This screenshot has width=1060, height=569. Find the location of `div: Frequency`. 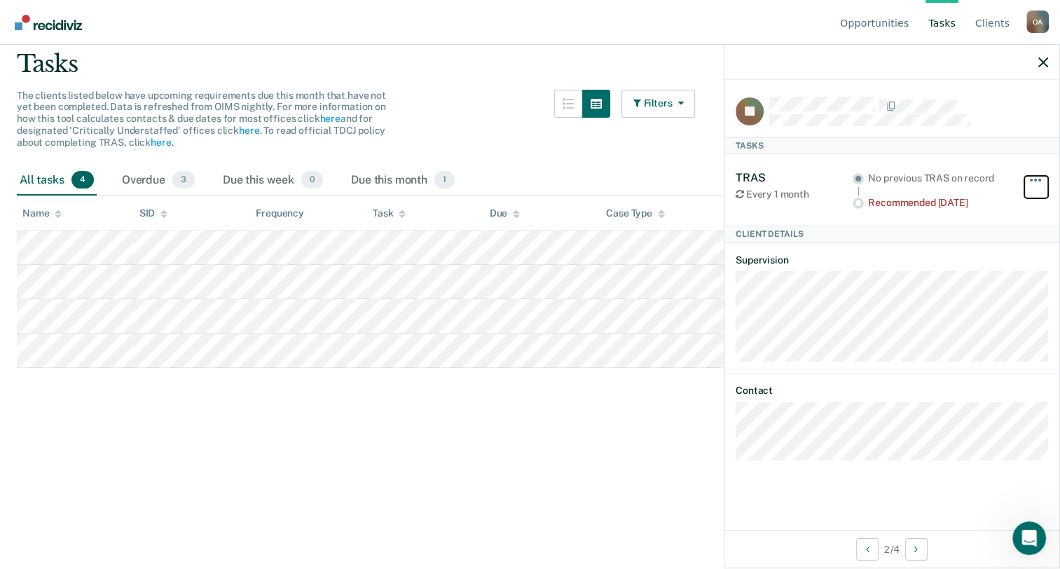

div: Frequency is located at coordinates (279, 213).